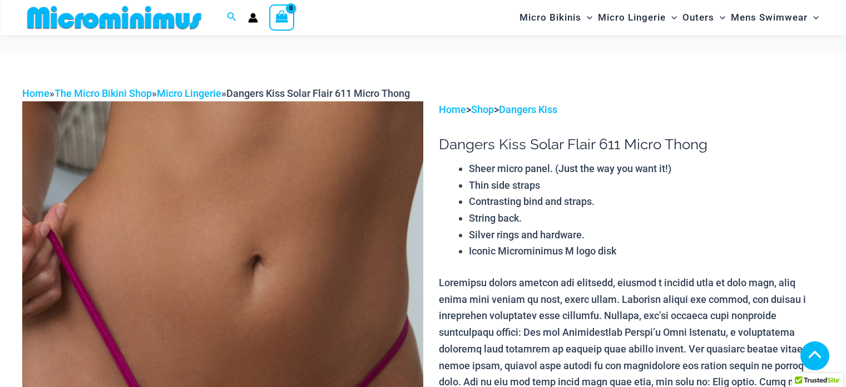 The height and width of the screenshot is (387, 846). What do you see at coordinates (232, 17) in the screenshot?
I see `a: Search icon link` at bounding box center [232, 17].